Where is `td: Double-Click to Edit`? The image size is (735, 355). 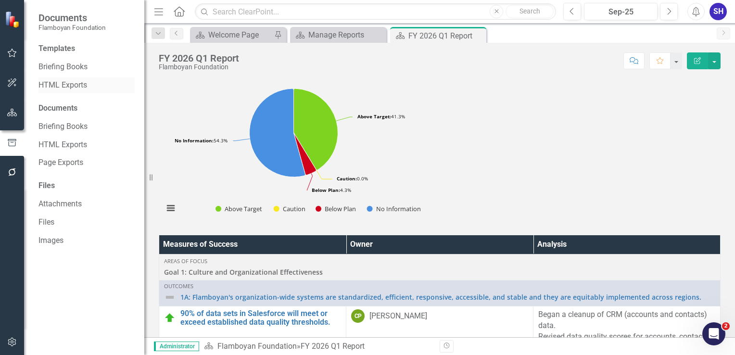
td: Double-Click to Edit is located at coordinates (440, 267).